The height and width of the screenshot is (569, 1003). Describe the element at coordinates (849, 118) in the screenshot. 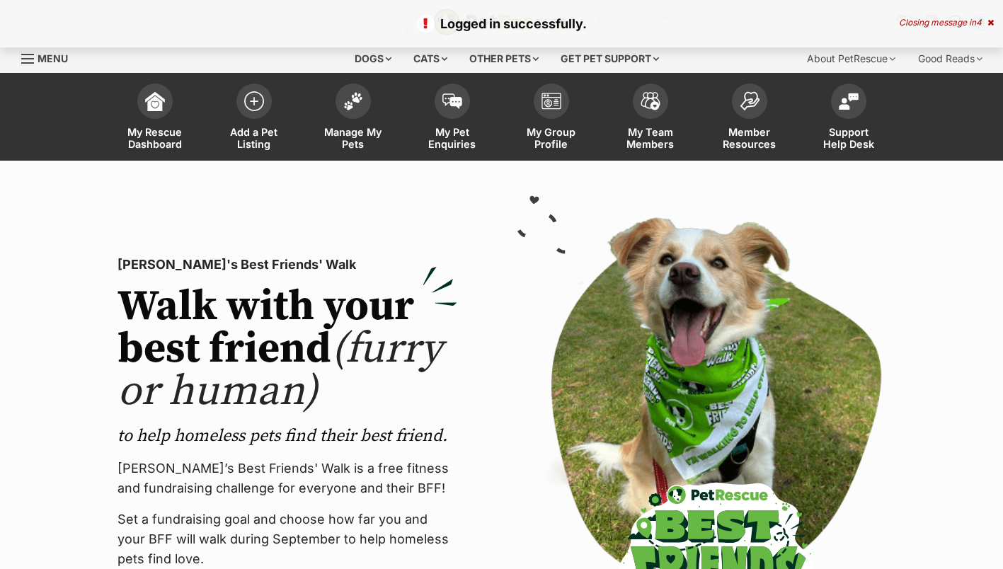

I see `a: Support Help Desk` at that location.